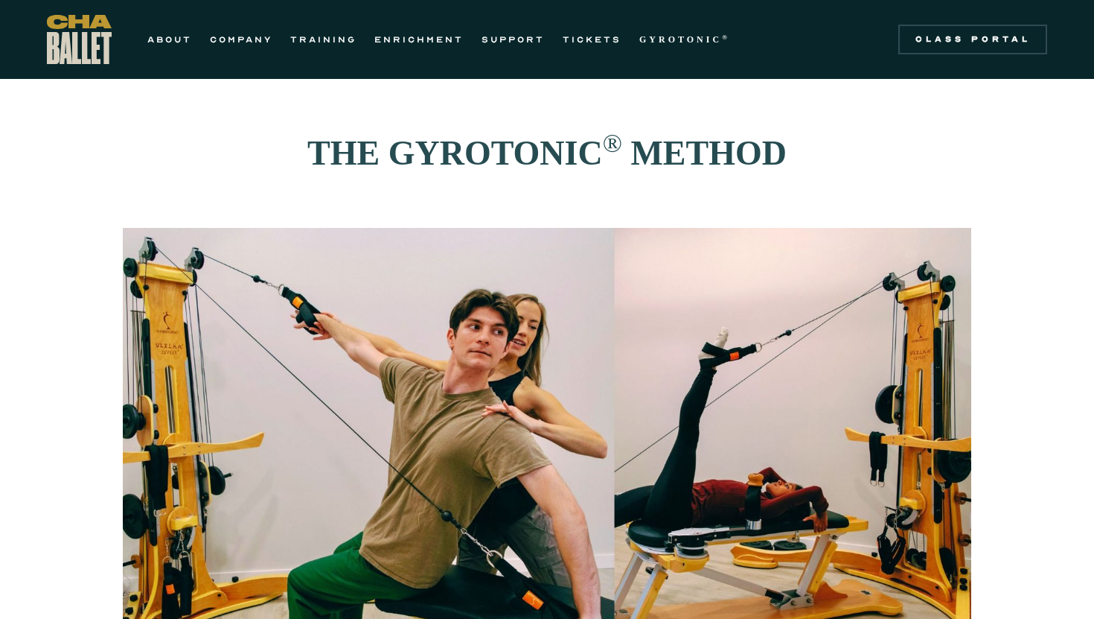  Describe the element at coordinates (323, 39) in the screenshot. I see `a: TRAINING` at that location.